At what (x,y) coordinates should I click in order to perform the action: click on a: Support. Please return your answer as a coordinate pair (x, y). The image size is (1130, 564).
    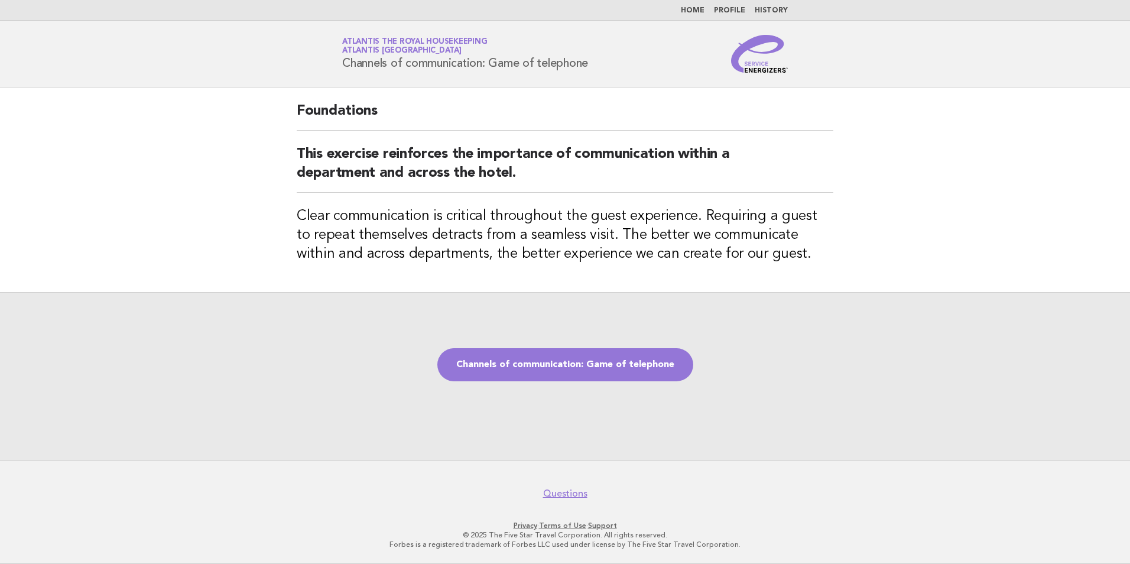
    Looking at the image, I should click on (602, 525).